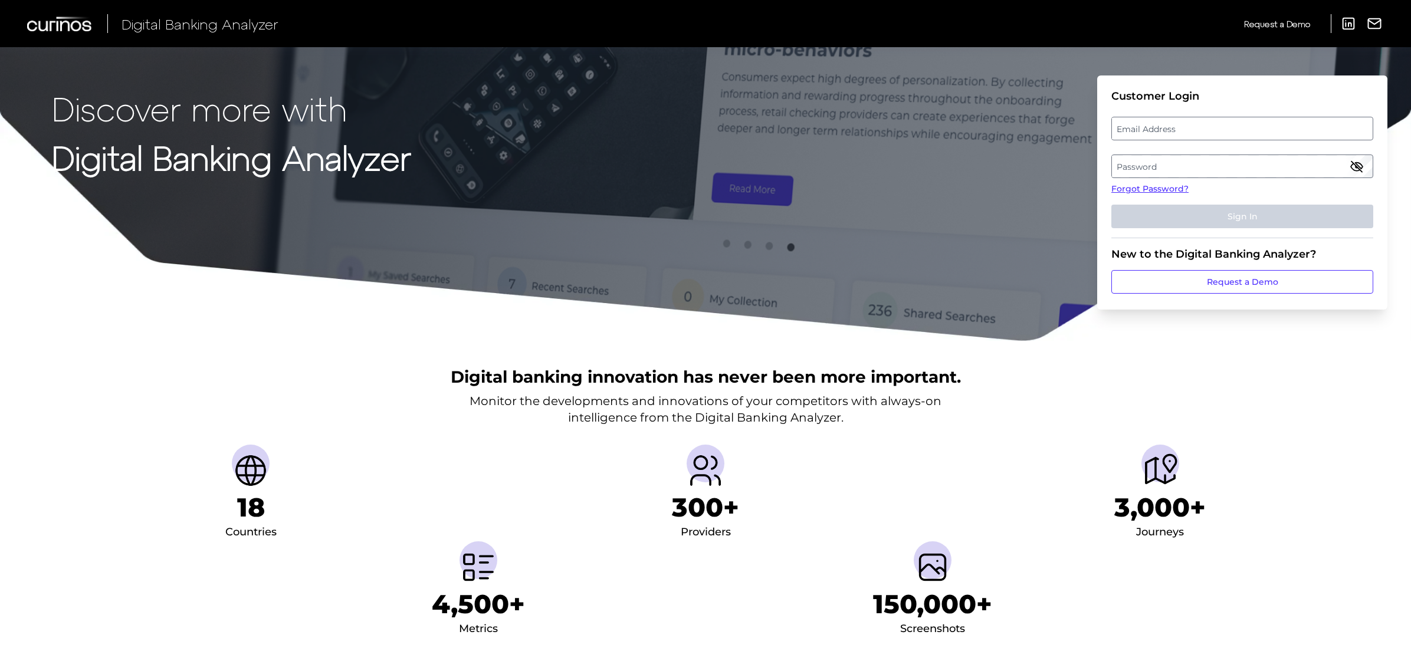 This screenshot has width=1411, height=671. I want to click on div: Journeys, so click(1160, 533).